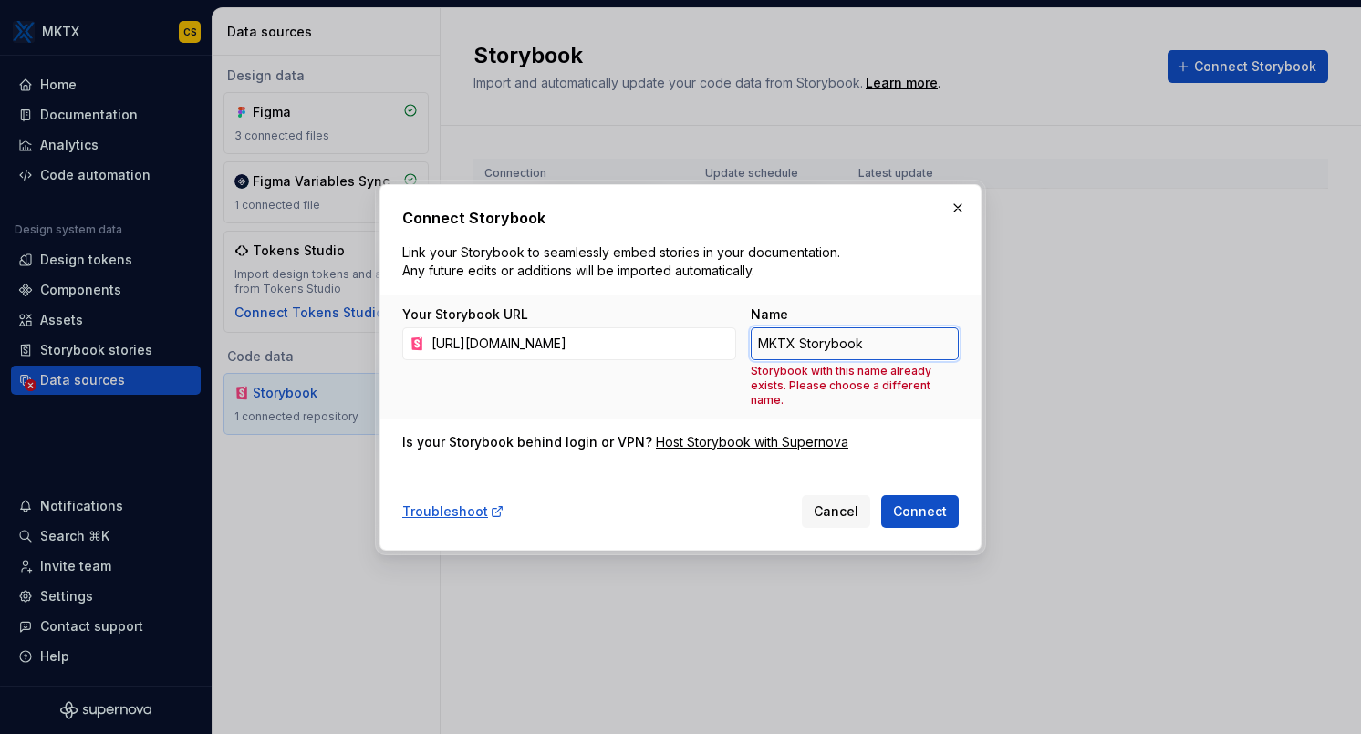 The width and height of the screenshot is (1361, 734). I want to click on p: Link your Storybook to seamlessly embed stories in your documentation. Any future edits or additi..., so click(625, 262).